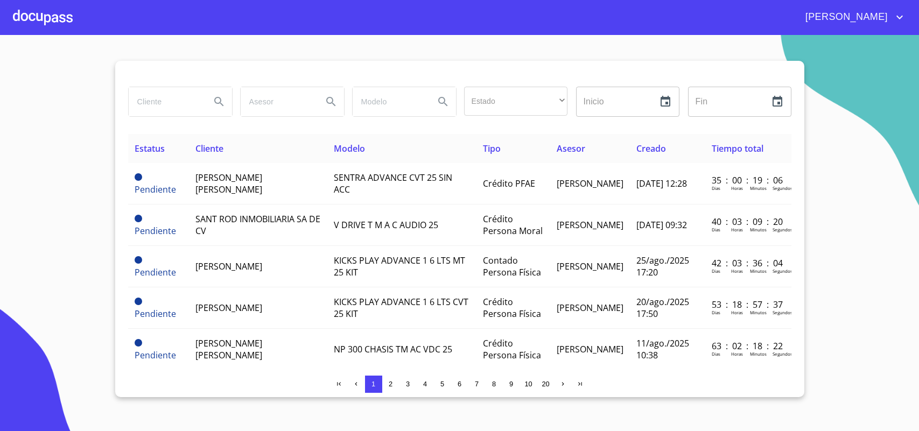  What do you see at coordinates (401, 308) in the screenshot?
I see `span: KICKS PLAY ADVANCE 1 6 LTS CVT 25 KIT` at bounding box center [401, 308].